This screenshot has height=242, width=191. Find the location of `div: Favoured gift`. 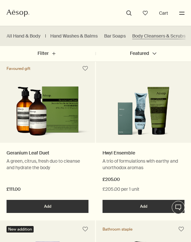

div: Favoured gift is located at coordinates (18, 69).